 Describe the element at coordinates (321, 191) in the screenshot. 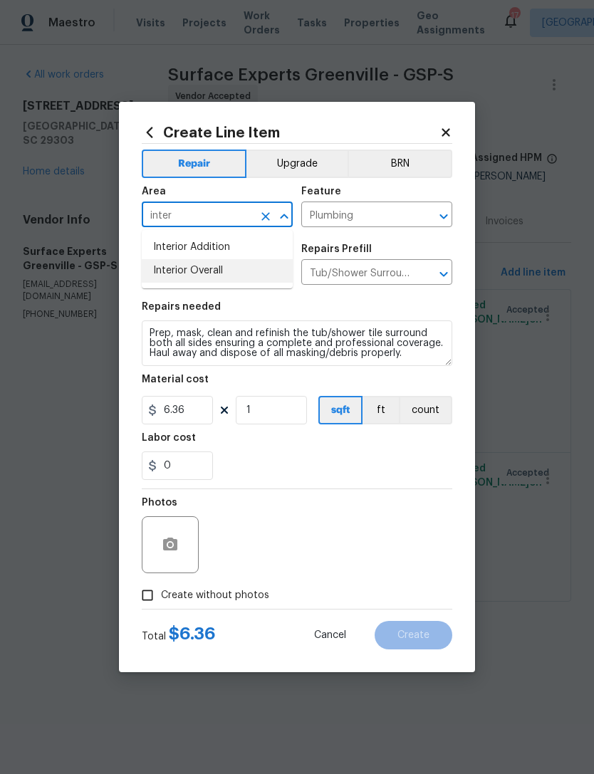

I see `h5: Feature` at that location.